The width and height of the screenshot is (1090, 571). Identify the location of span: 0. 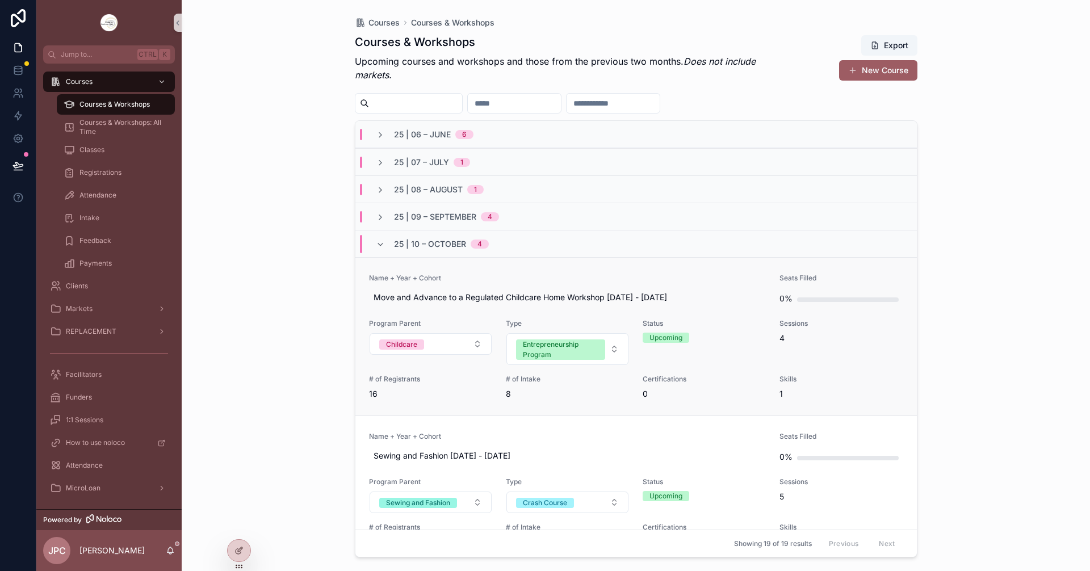
(704, 394).